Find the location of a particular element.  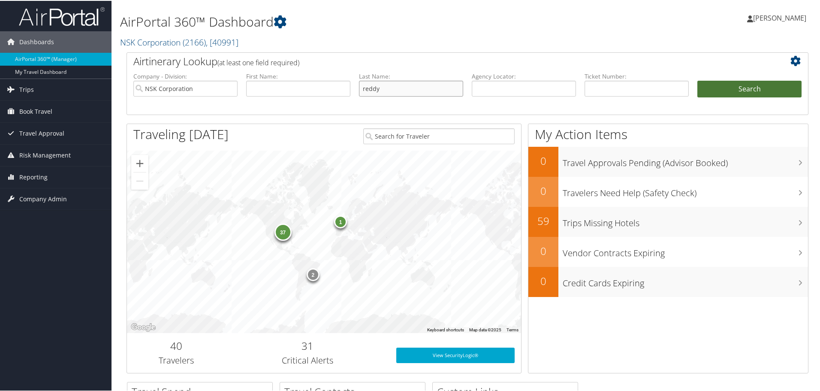

h3: Critical Alerts is located at coordinates (308, 359).